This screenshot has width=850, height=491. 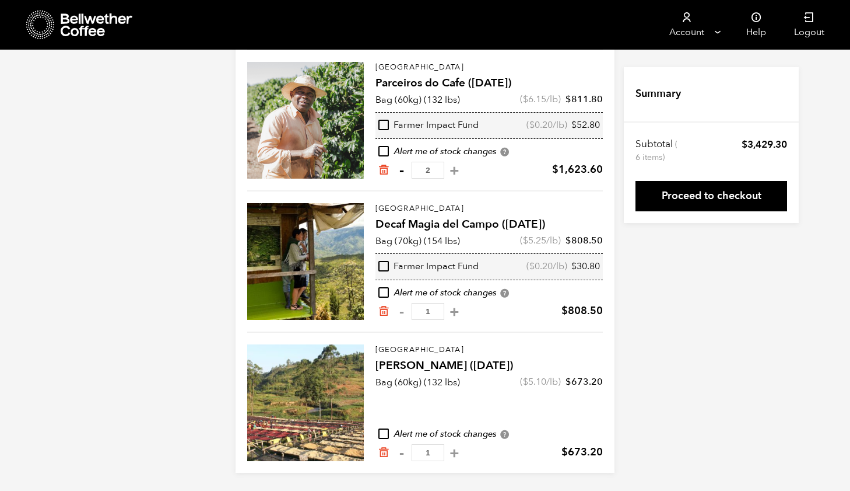 What do you see at coordinates (586, 266) in the screenshot?
I see `bdi: 30.80` at bounding box center [586, 266].